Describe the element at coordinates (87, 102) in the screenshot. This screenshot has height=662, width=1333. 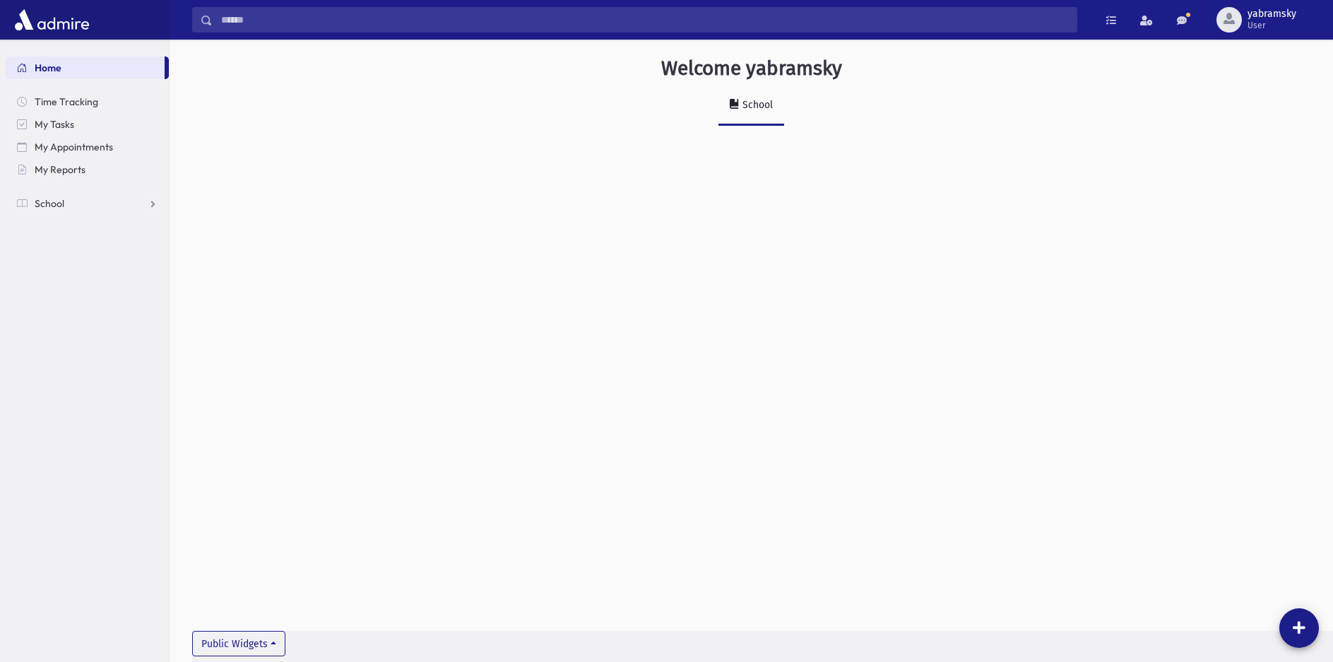
I see `a: Time Tracking` at that location.